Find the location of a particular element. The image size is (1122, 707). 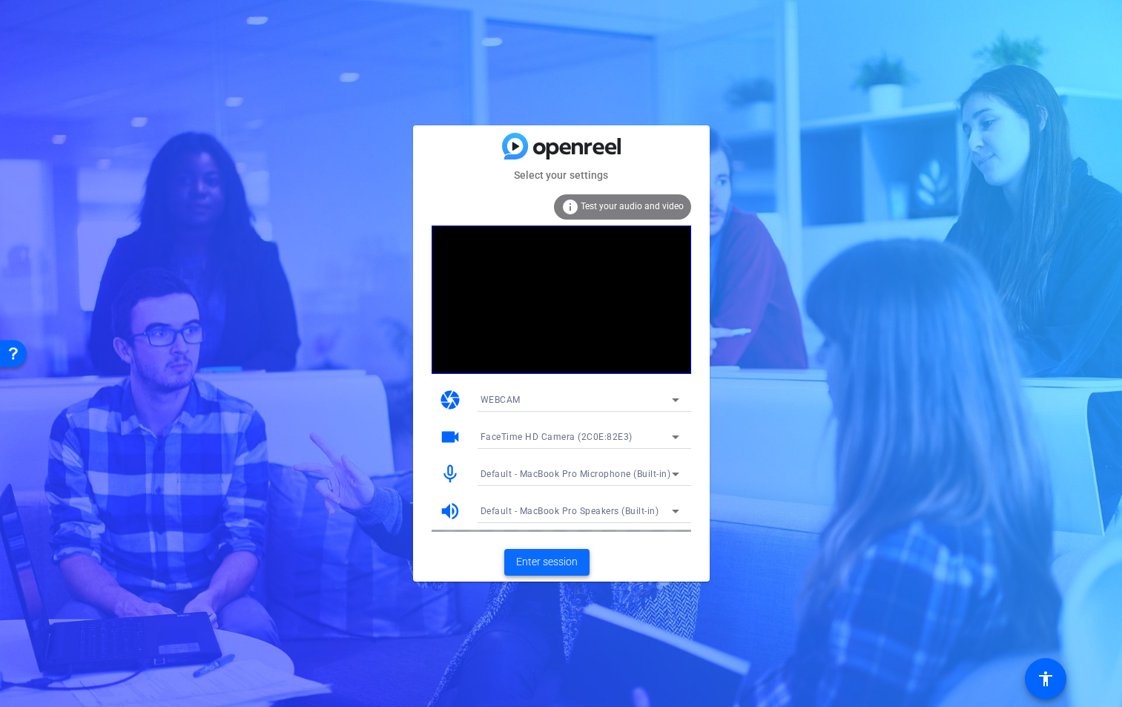

mat-icon: camera is located at coordinates (450, 400).